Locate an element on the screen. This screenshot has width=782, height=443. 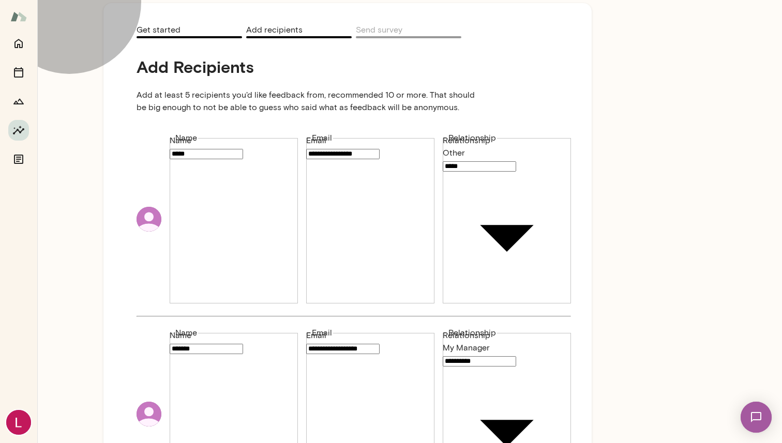
span: Add recipients is located at coordinates (274, 31).